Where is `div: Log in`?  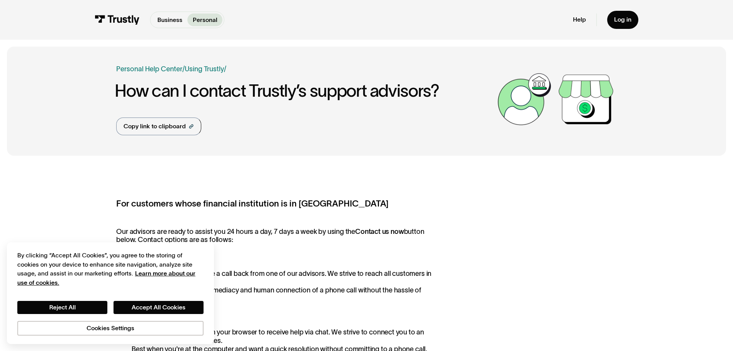 div: Log in is located at coordinates (623, 20).